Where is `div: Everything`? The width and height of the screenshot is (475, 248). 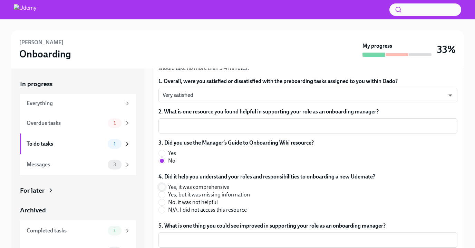 div: Everything is located at coordinates (74, 103).